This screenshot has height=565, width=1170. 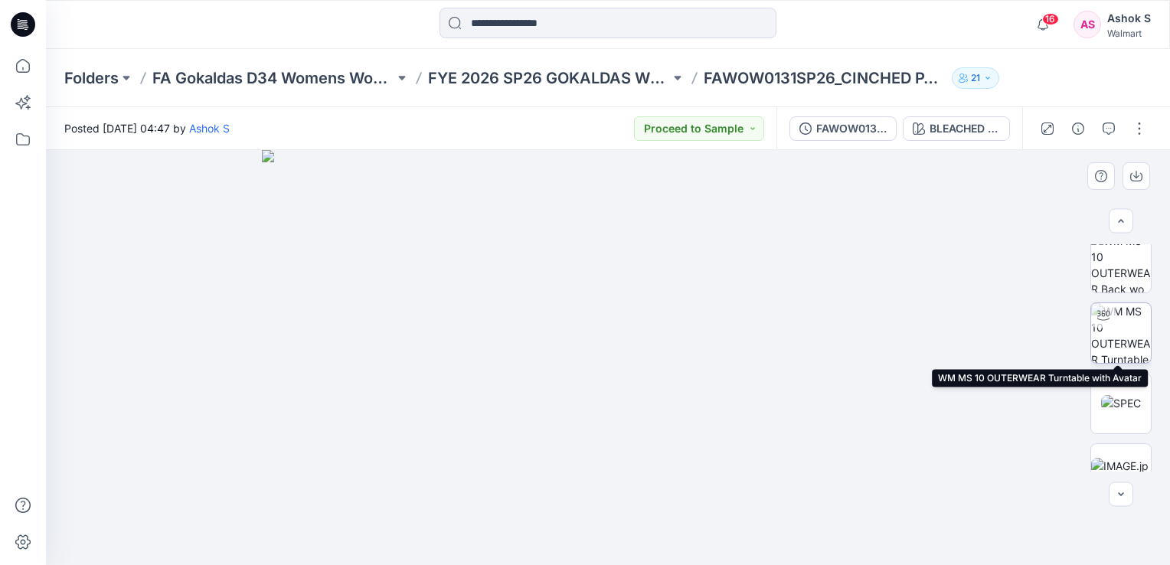 What do you see at coordinates (975, 78) in the screenshot?
I see `button: 21` at bounding box center [975, 78].